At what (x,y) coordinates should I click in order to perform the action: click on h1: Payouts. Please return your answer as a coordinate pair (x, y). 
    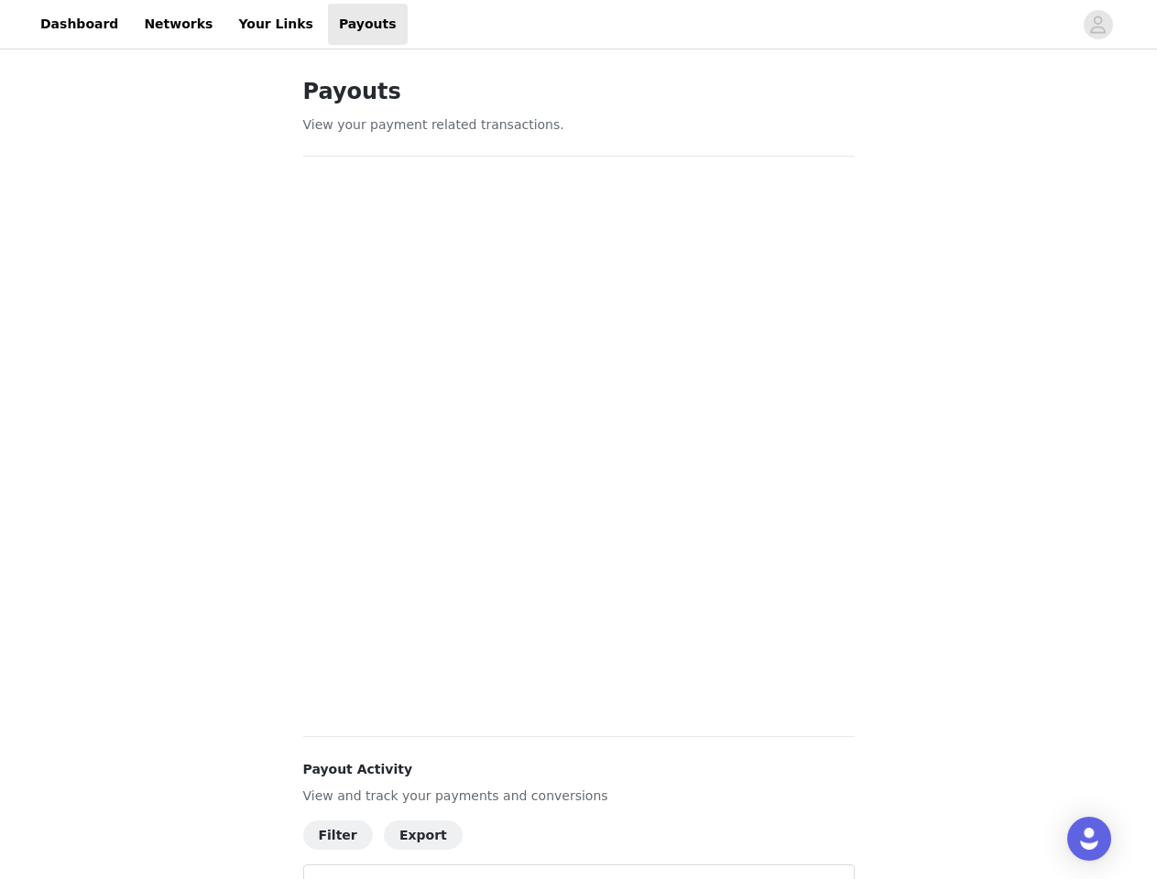
    Looking at the image, I should click on (579, 92).